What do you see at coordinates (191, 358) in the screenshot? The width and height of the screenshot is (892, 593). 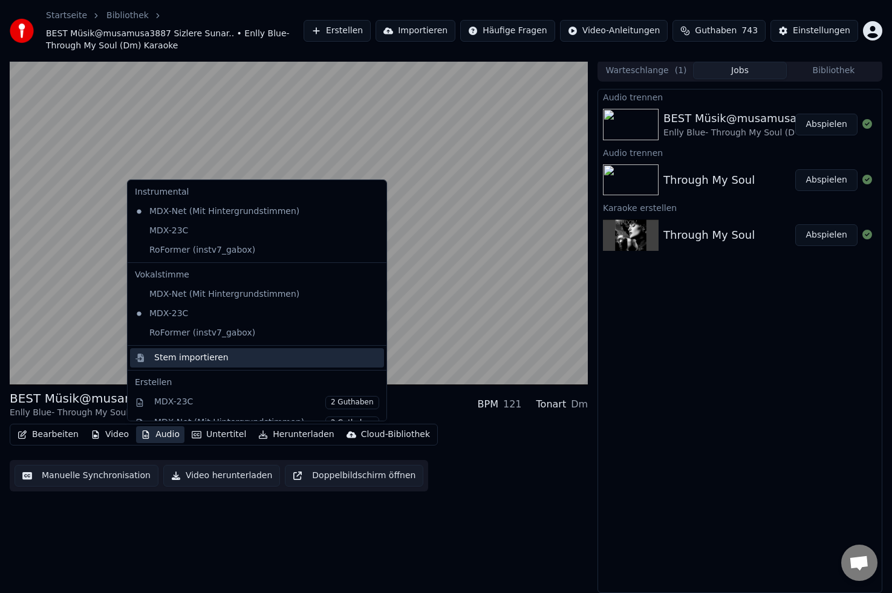 I see `div: Stem importieren` at bounding box center [191, 358].